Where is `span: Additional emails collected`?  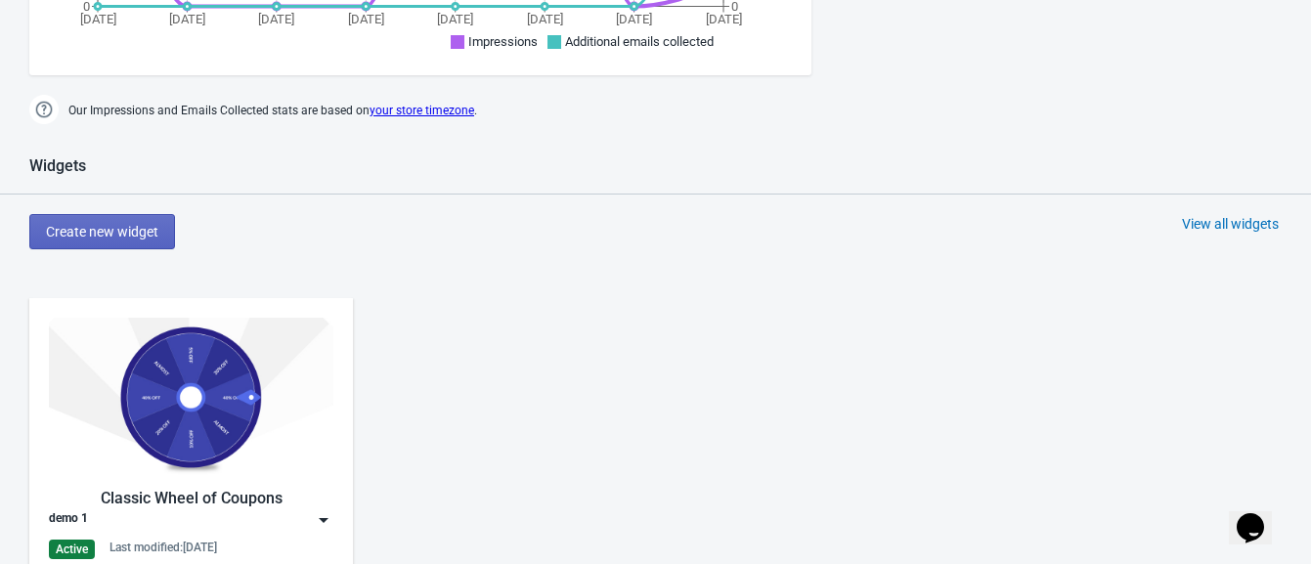
span: Additional emails collected is located at coordinates (639, 41).